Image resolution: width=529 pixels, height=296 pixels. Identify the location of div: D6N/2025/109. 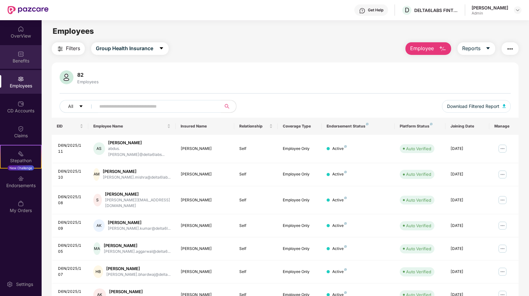
(71, 226).